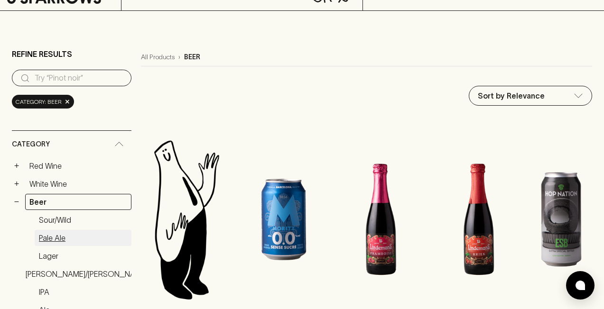 The height and width of the screenshot is (309, 604). What do you see at coordinates (78, 184) in the screenshot?
I see `a: White Wine` at bounding box center [78, 184].